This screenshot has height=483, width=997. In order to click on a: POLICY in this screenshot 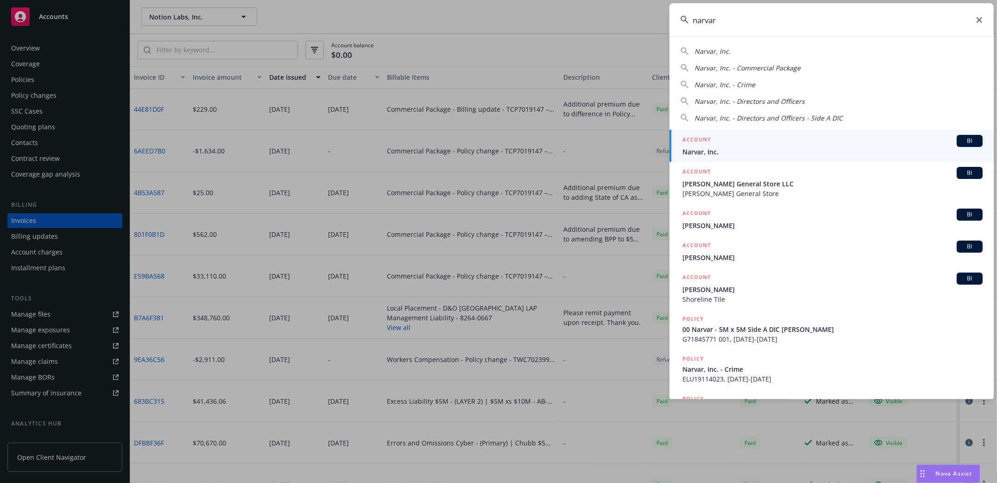, I will do `click(832, 409)`.